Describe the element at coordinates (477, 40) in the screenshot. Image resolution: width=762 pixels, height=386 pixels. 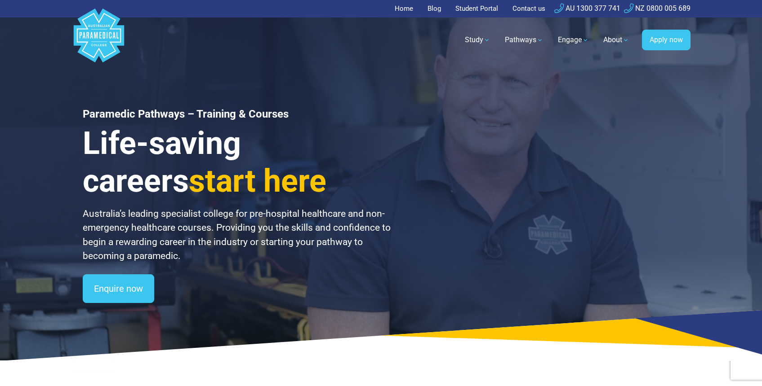
I see `a: Study` at that location.